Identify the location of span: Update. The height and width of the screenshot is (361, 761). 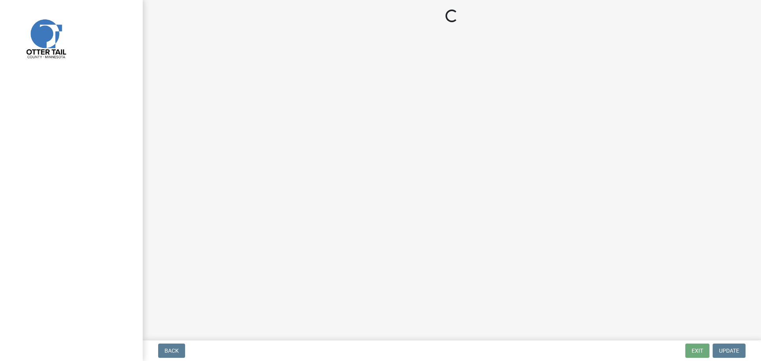
(729, 351).